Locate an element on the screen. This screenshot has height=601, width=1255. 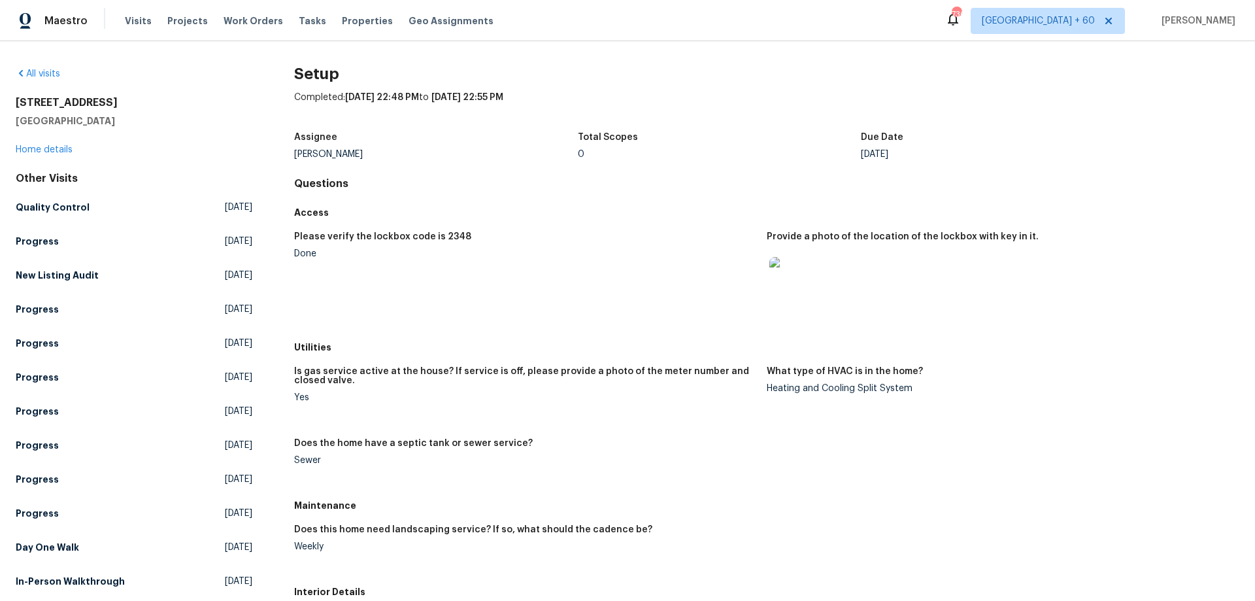
h5: Due Date is located at coordinates (882, 137).